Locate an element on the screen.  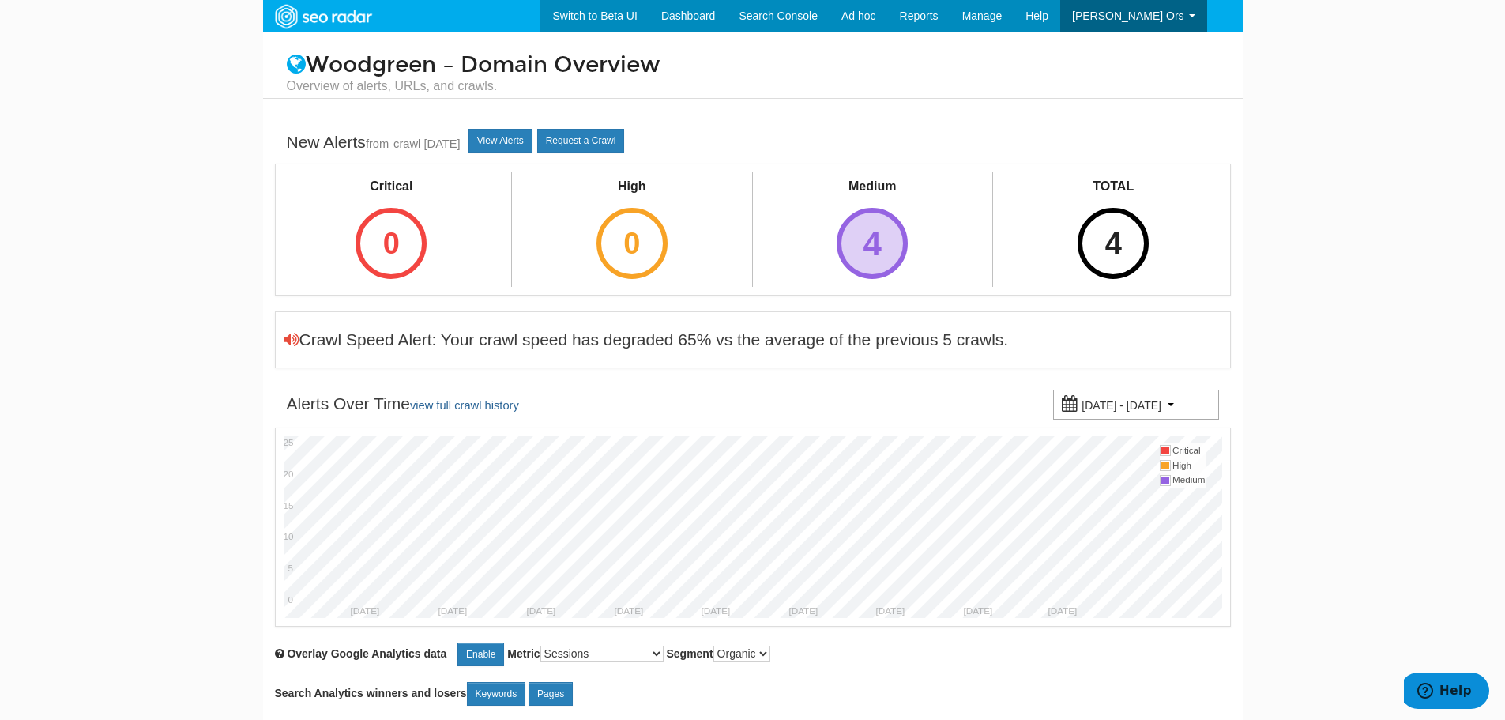
select: Metric is located at coordinates (602, 654).